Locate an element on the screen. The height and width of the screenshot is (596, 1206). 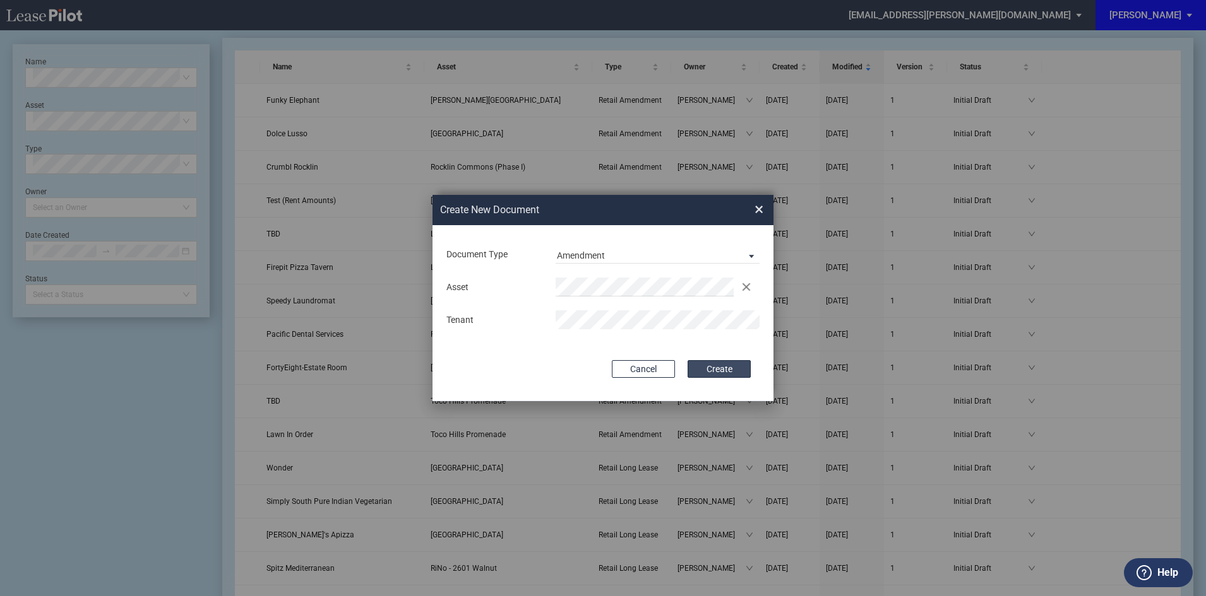
div: Asset is located at coordinates (493, 288).